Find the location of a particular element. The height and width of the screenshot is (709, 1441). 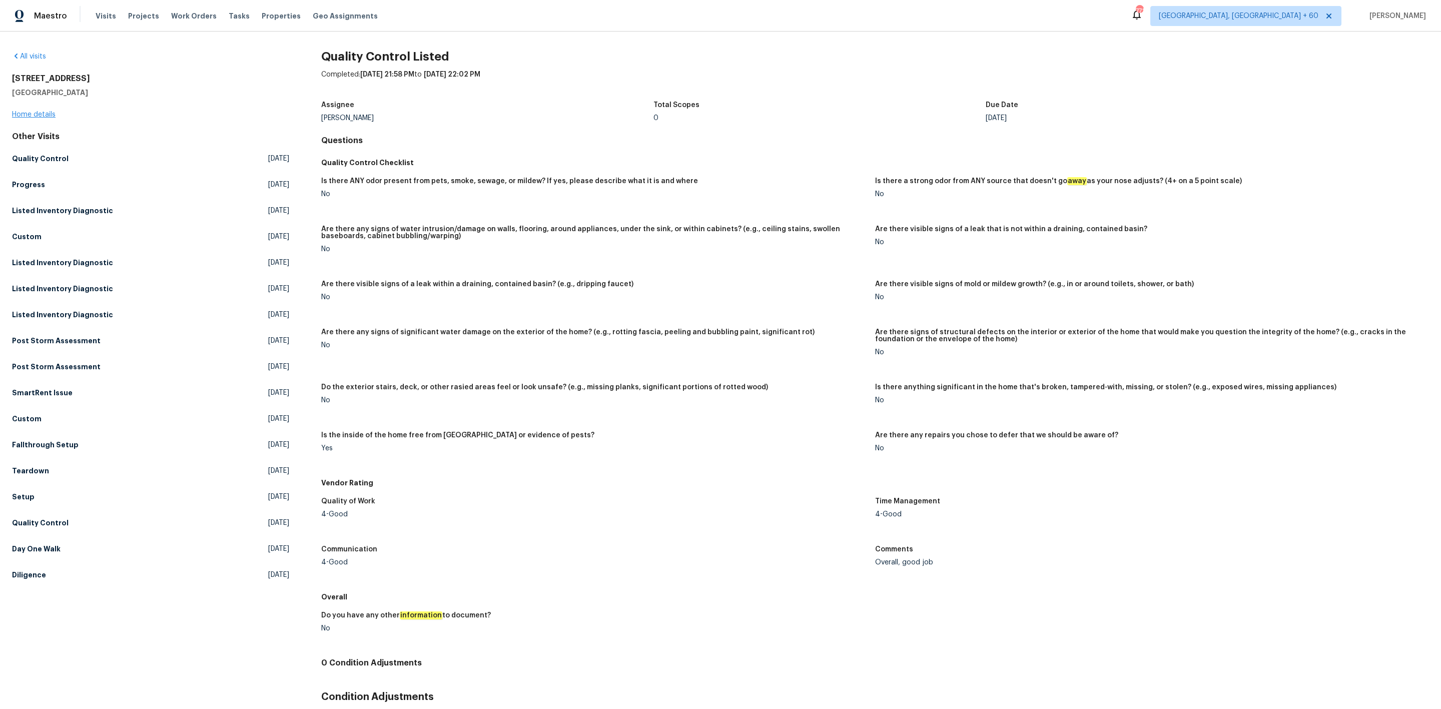

h5: Are there visible signs of mold or mildew growth? (e.g., in or around toilets, shower, or bath) is located at coordinates (1034, 284).